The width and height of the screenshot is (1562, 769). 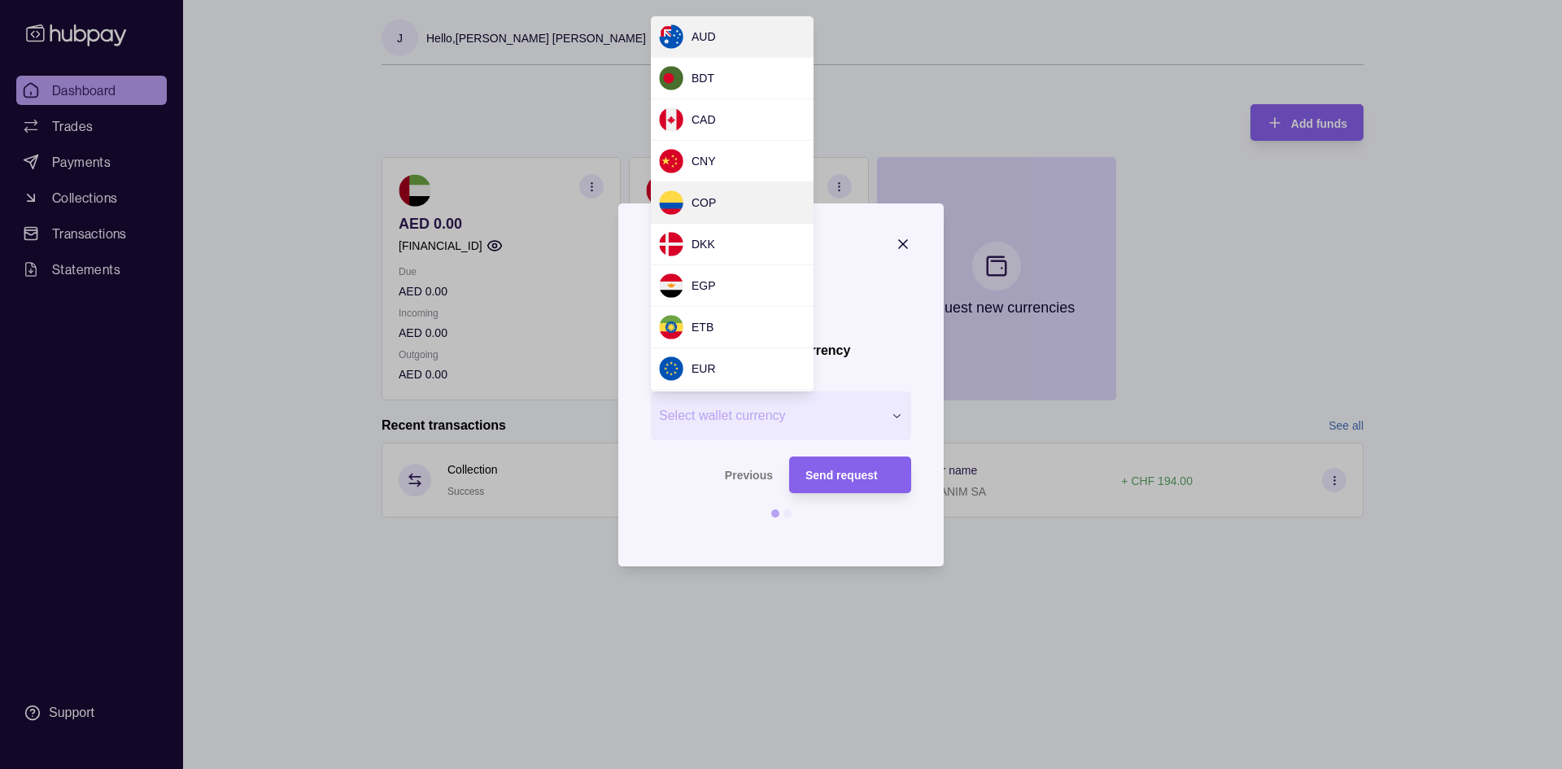 What do you see at coordinates (671, 368) in the screenshot?
I see `img: eu` at bounding box center [671, 368].